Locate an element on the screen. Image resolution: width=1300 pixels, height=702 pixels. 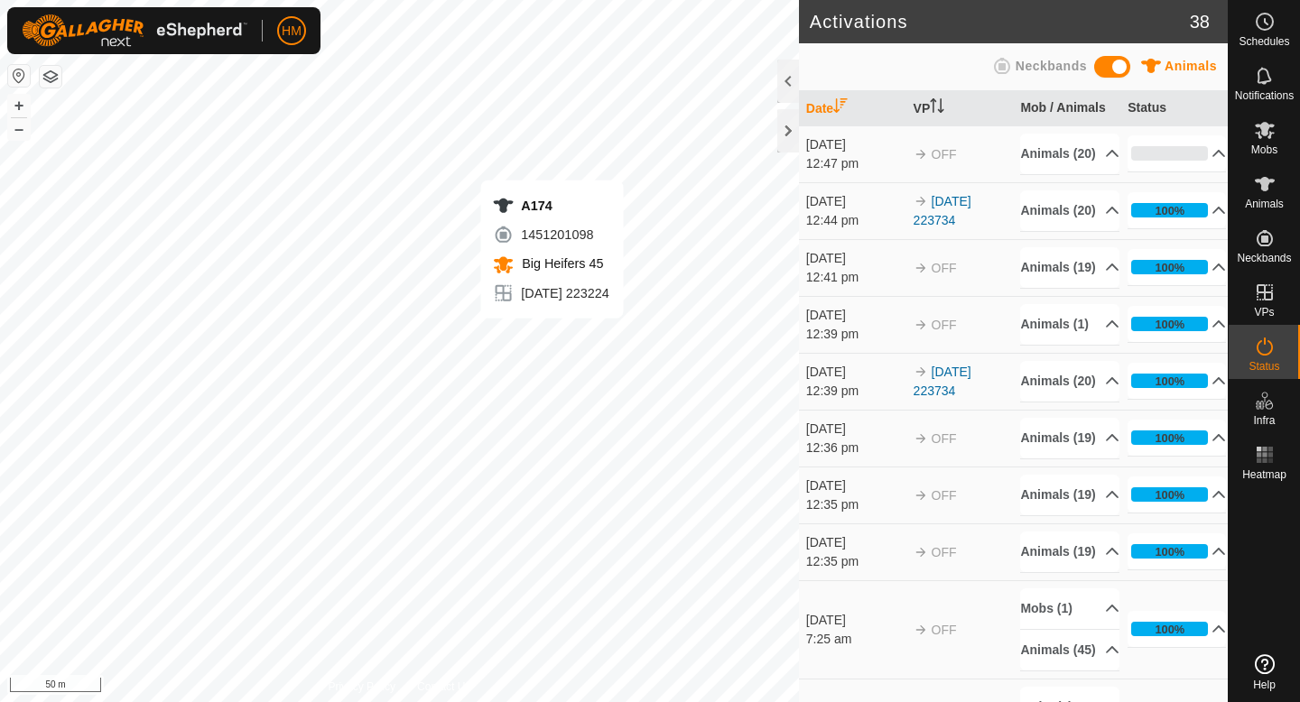
span: Mobs is located at coordinates (1264, 150).